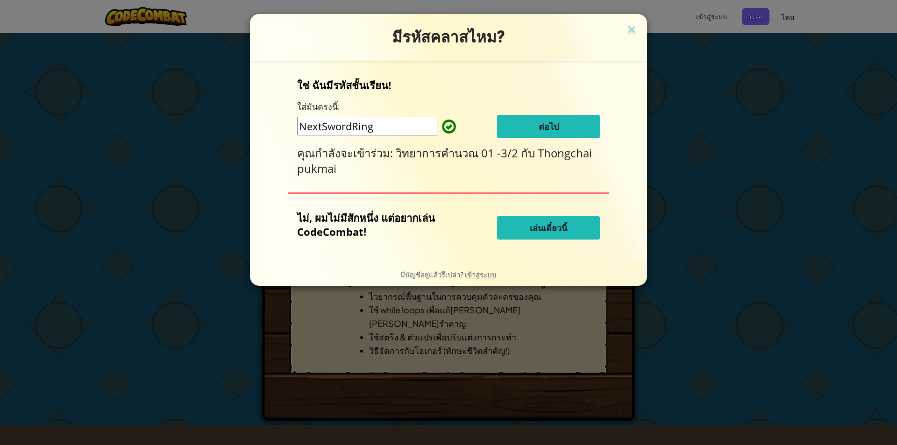 This screenshot has height=445, width=897. What do you see at coordinates (481, 274) in the screenshot?
I see `a: เข้าสู่ระบบ` at bounding box center [481, 274].